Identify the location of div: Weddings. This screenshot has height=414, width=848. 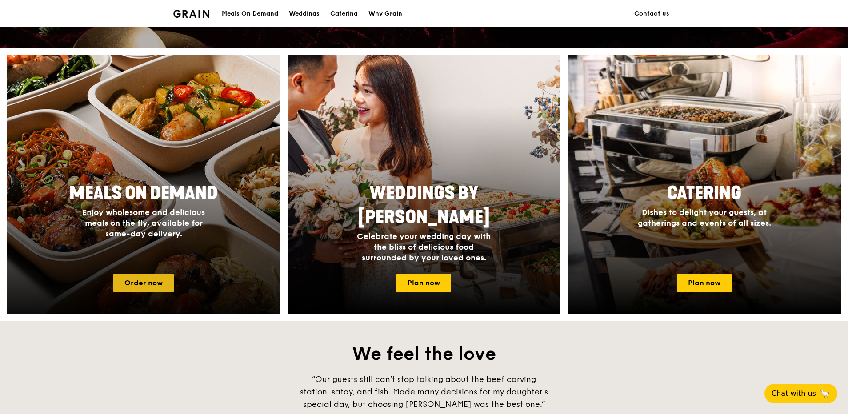
(304, 14).